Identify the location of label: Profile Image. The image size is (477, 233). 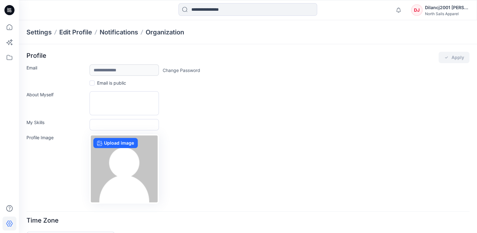
(56, 167).